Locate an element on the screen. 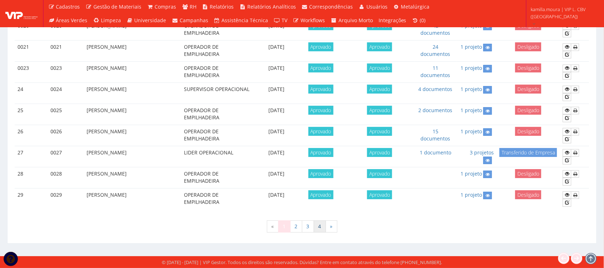 This screenshot has height=268, width=604. span: Usuários is located at coordinates (377, 6).